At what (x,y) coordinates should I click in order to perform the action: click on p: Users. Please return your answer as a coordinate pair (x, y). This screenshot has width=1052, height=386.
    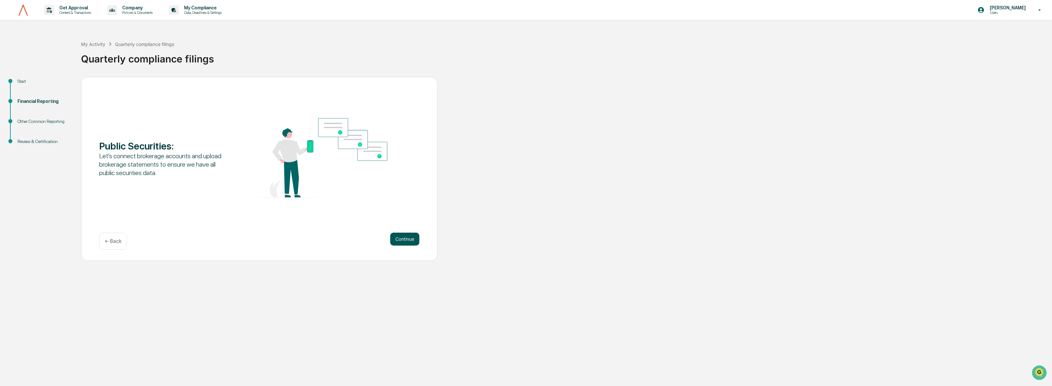
    Looking at the image, I should click on (1006, 13).